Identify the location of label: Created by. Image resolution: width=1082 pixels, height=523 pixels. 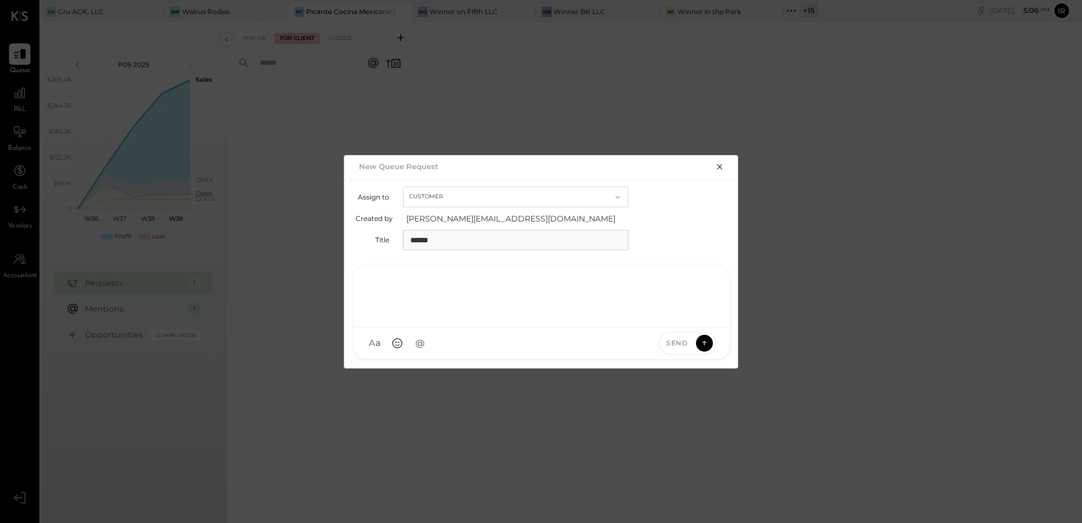
(374, 218).